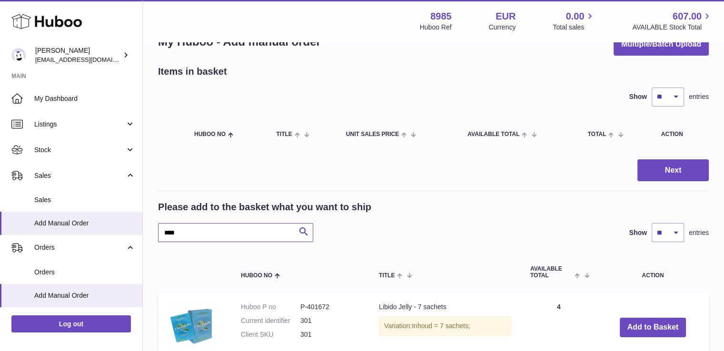  What do you see at coordinates (19, 55) in the screenshot?
I see `img: info@dehaanlifestyle.nl` at bounding box center [19, 55].